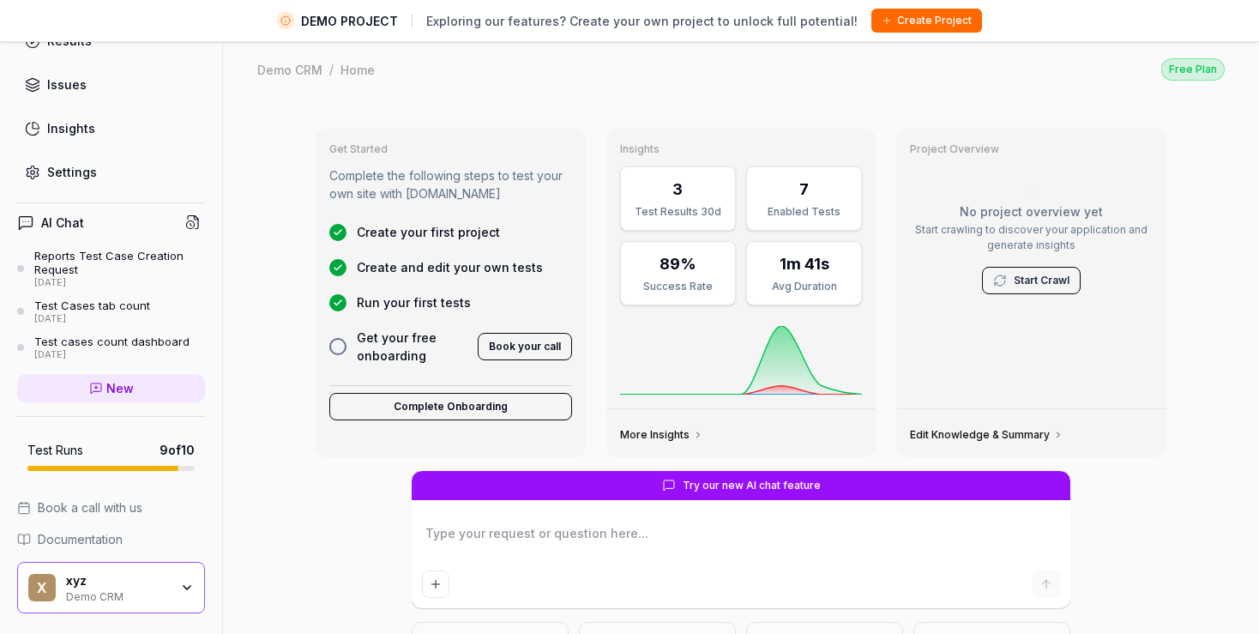 The width and height of the screenshot is (1259, 634). Describe the element at coordinates (412, 346) in the screenshot. I see `span: Get your free onboarding` at that location.